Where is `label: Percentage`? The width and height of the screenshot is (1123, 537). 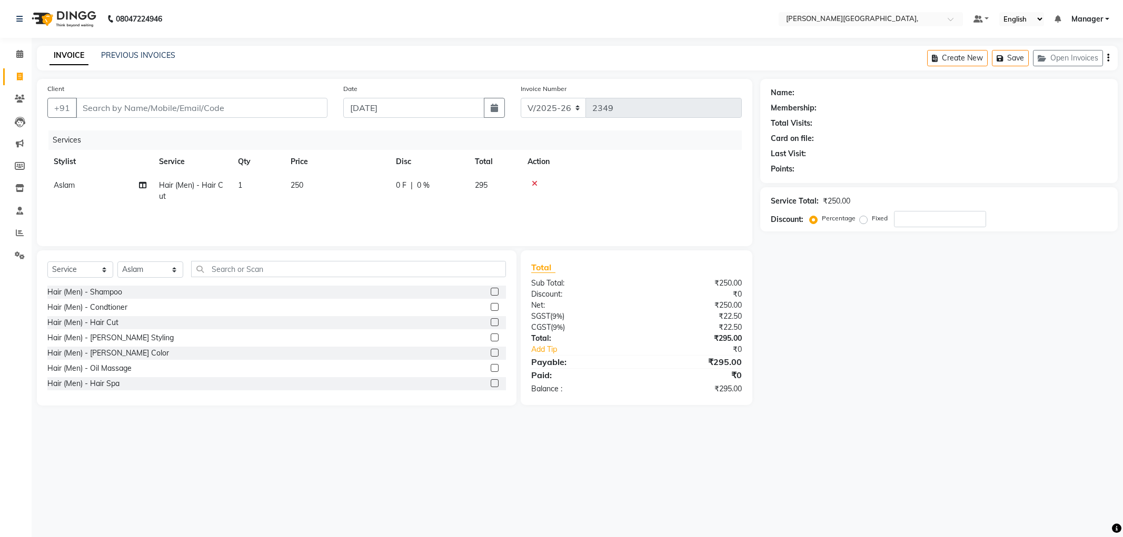 label: Percentage is located at coordinates (839, 218).